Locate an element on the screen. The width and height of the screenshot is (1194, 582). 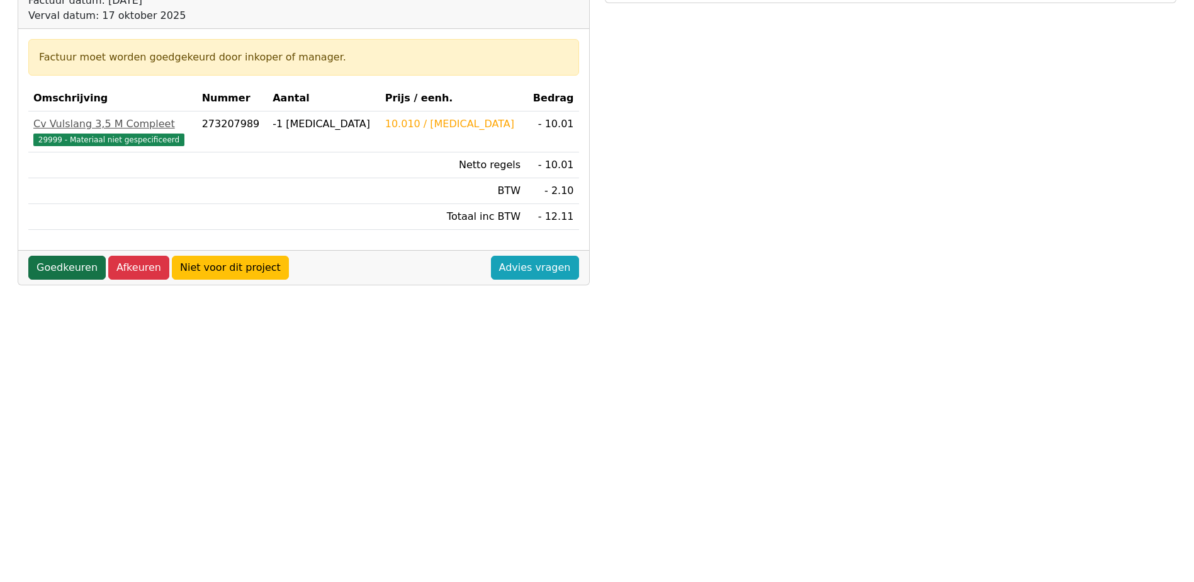
td: - 12.11 is located at coordinates (552, 217).